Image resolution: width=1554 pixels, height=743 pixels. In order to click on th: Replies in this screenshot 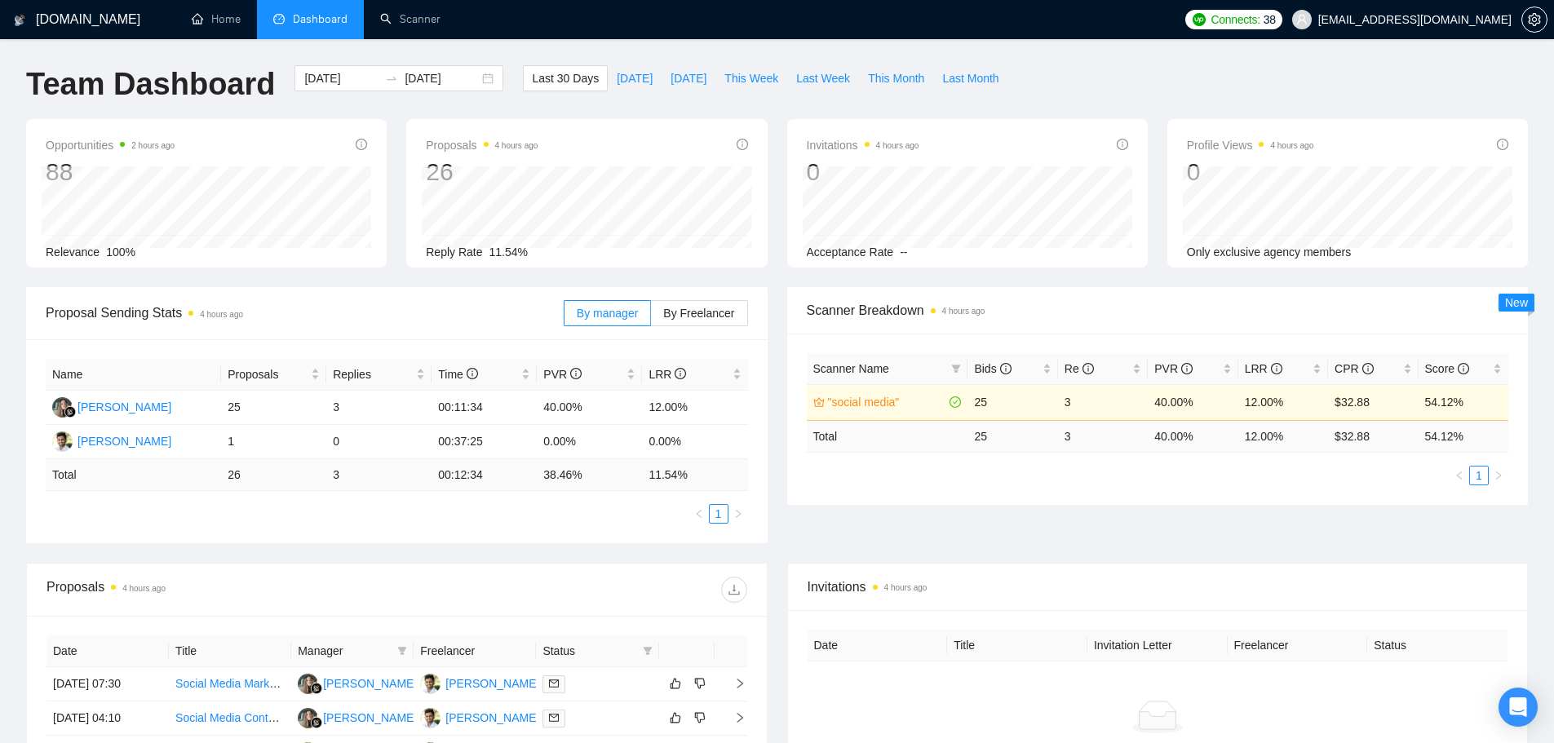, I will do `click(379, 375)`.